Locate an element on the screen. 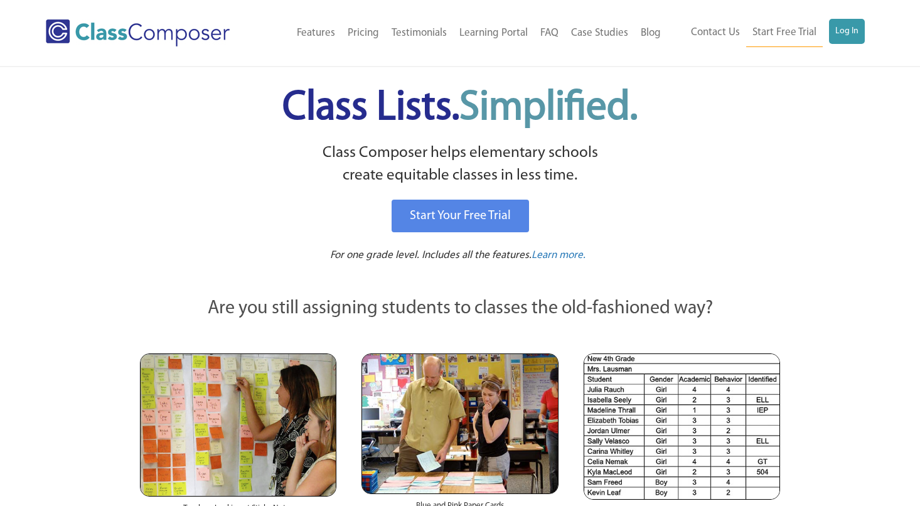  a: FAQ is located at coordinates (549, 33).